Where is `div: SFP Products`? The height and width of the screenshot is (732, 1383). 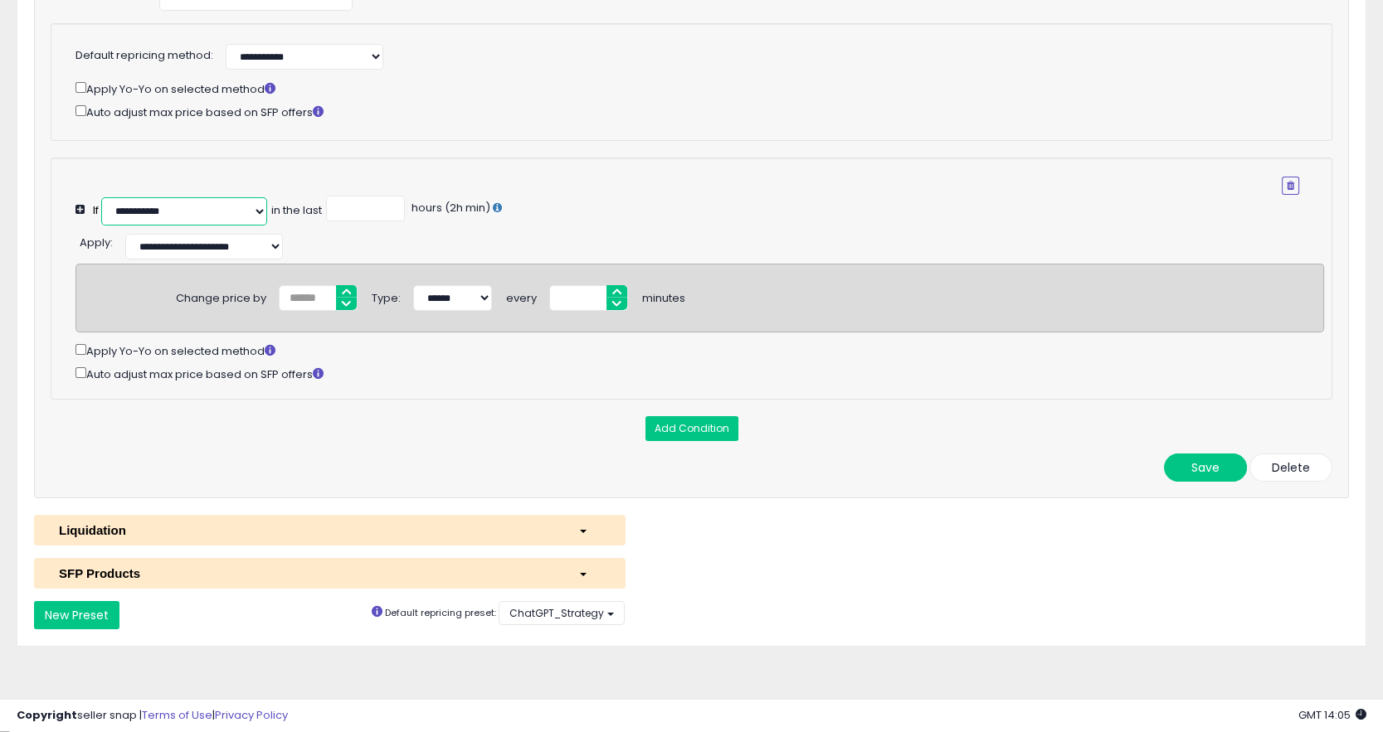
div: SFP Products is located at coordinates (306, 573).